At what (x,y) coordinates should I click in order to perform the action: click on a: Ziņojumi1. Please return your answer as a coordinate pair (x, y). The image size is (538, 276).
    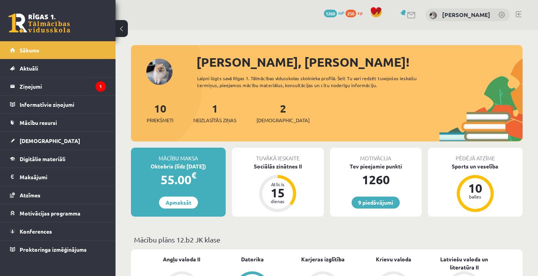
    Looking at the image, I should click on (58, 86).